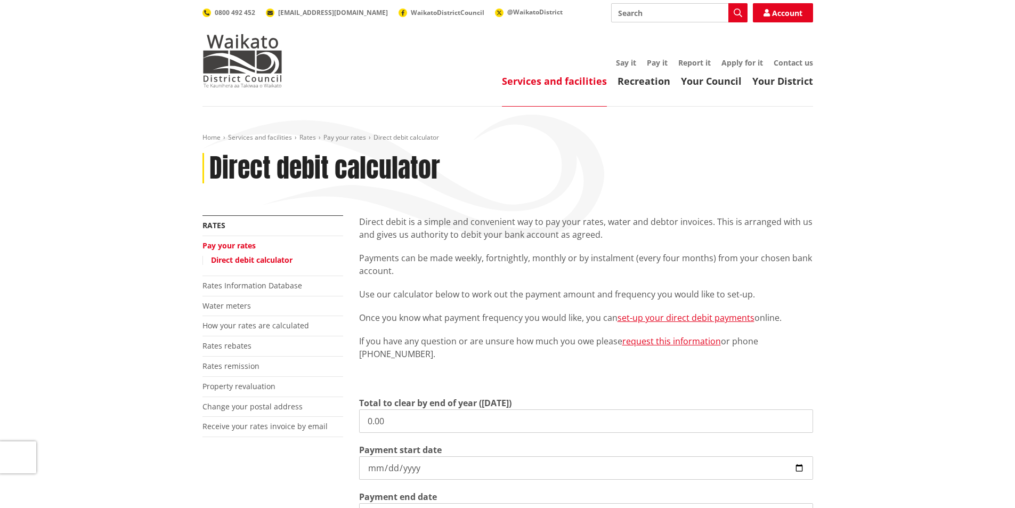 The height and width of the screenshot is (508, 1015). I want to click on p: Direct debit is a simple and convenient way to pay your rates, water and debtor invoices. This is..., so click(586, 228).